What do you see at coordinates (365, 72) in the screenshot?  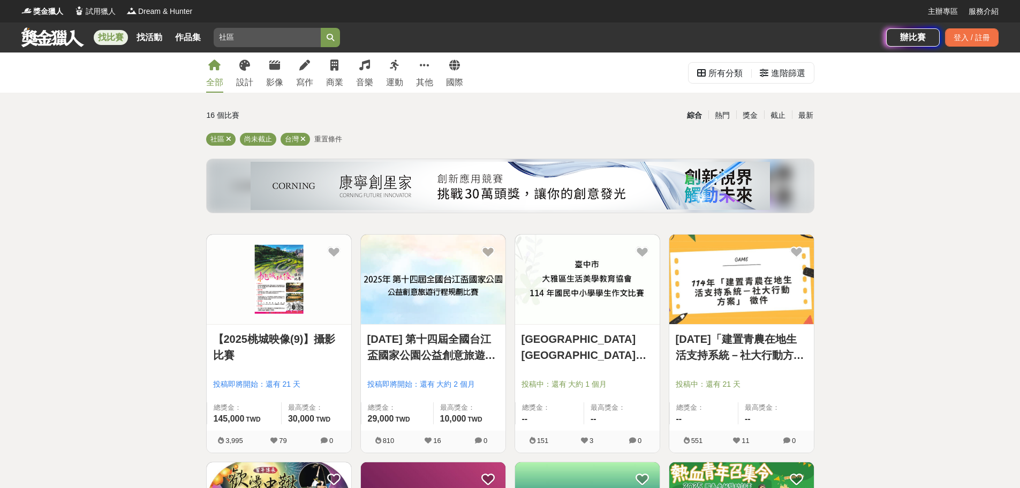 I see `a: 音樂` at bounding box center [365, 72].